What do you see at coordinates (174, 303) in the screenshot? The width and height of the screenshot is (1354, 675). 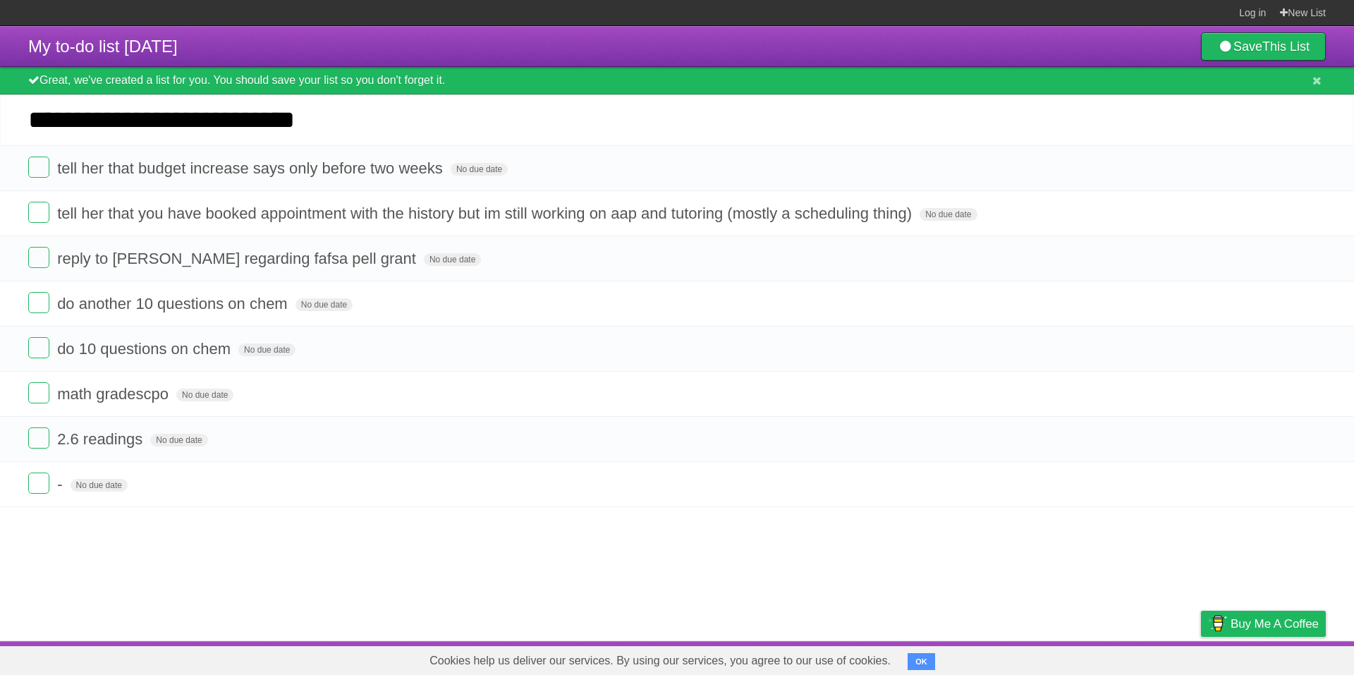 I see `span: do another 10 questions on chem` at bounding box center [174, 303].